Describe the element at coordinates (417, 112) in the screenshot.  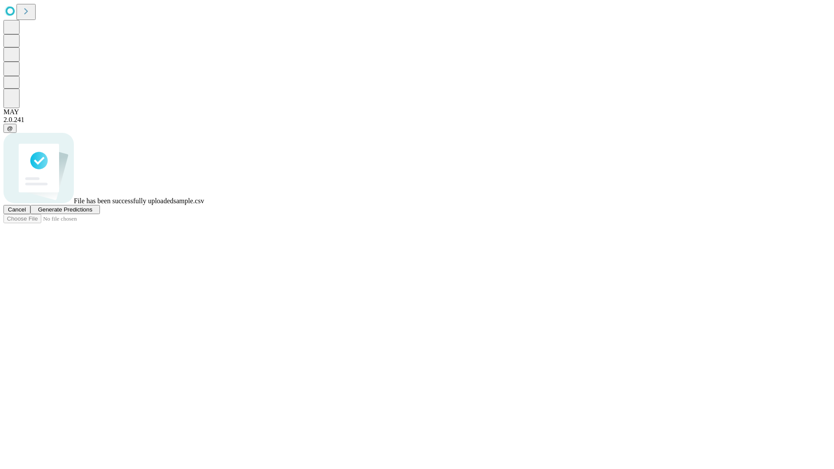
I see `div: MAY` at that location.